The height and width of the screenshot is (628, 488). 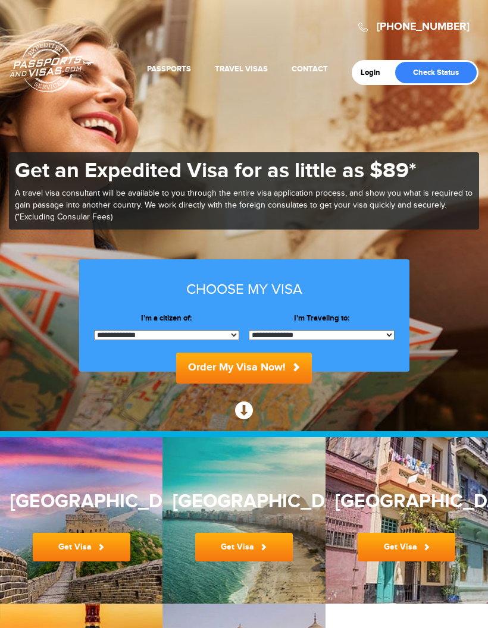 What do you see at coordinates (309, 69) in the screenshot?
I see `a: Contact` at bounding box center [309, 69].